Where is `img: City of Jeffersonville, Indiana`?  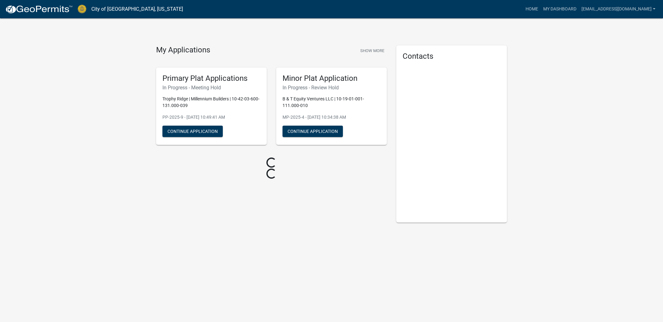 img: City of Jeffersonville, Indiana is located at coordinates (82, 9).